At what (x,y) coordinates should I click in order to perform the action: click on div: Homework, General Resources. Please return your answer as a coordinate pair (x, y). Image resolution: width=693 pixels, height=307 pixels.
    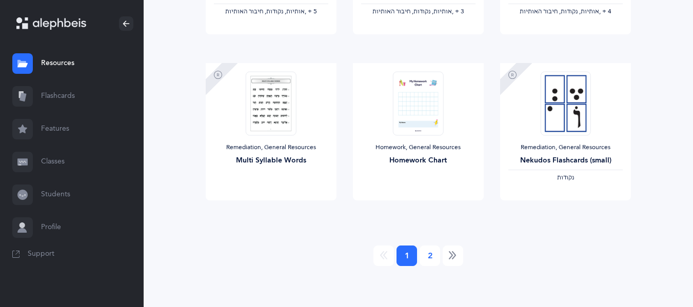
    Looking at the image, I should click on (418, 148).